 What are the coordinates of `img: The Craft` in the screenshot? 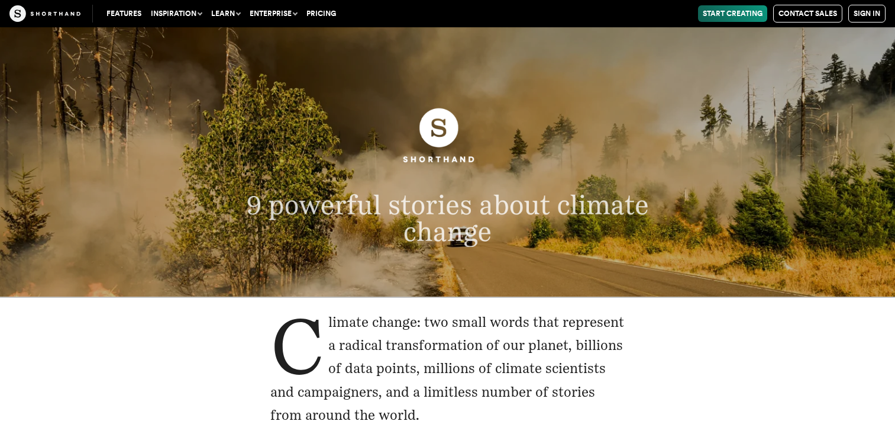 It's located at (45, 14).